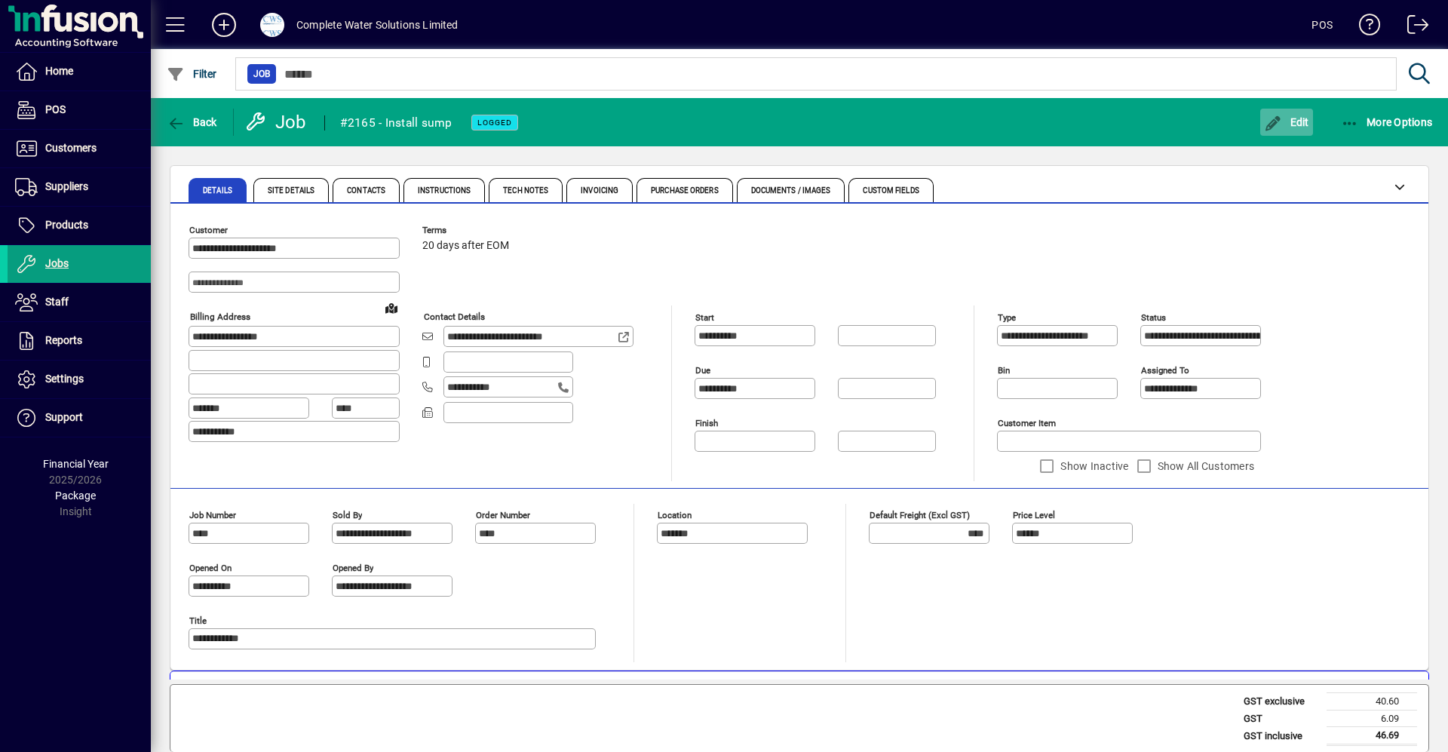  Describe the element at coordinates (465, 246) in the screenshot. I see `span: 20 days after EOM` at that location.